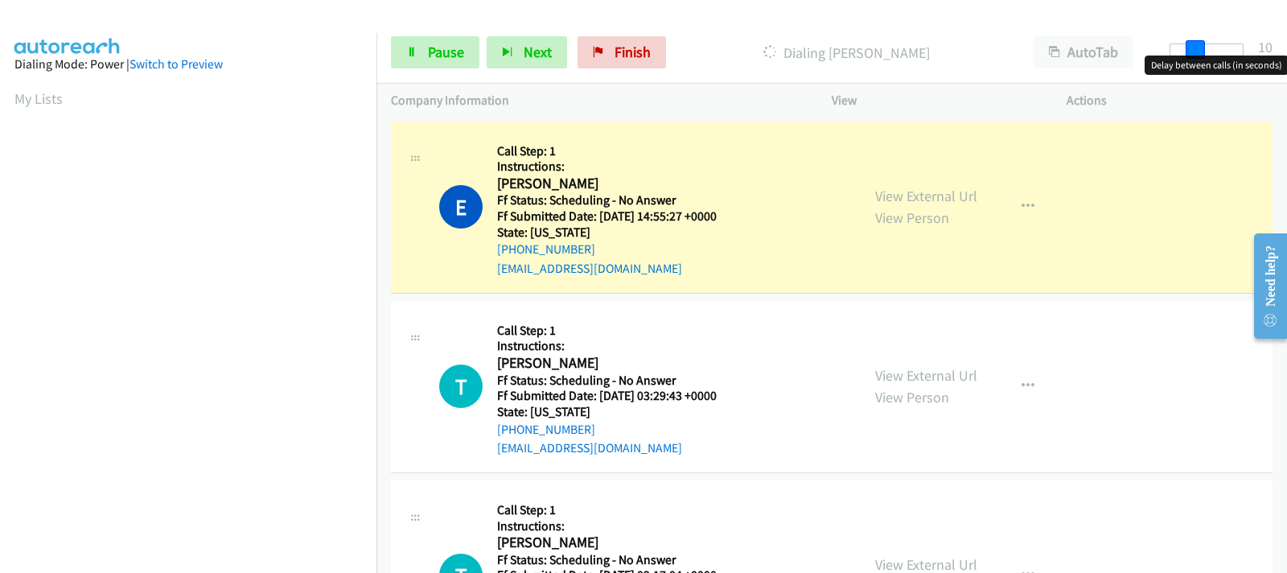 The image size is (1287, 573). Describe the element at coordinates (461, 386) in the screenshot. I see `h1: T` at that location.